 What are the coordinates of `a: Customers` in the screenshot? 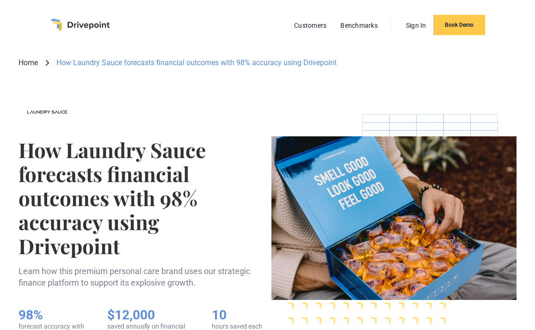 It's located at (310, 25).